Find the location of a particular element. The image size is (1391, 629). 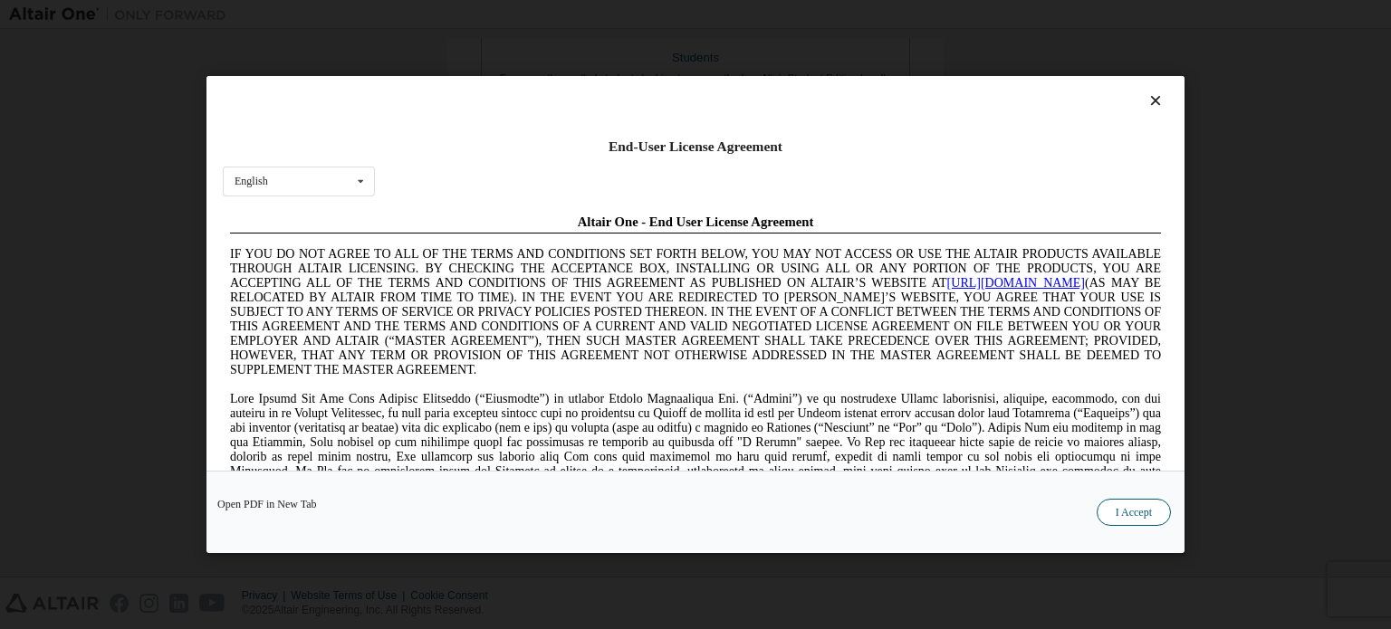

span: Altair One - End User License Agreement is located at coordinates (473, 14).